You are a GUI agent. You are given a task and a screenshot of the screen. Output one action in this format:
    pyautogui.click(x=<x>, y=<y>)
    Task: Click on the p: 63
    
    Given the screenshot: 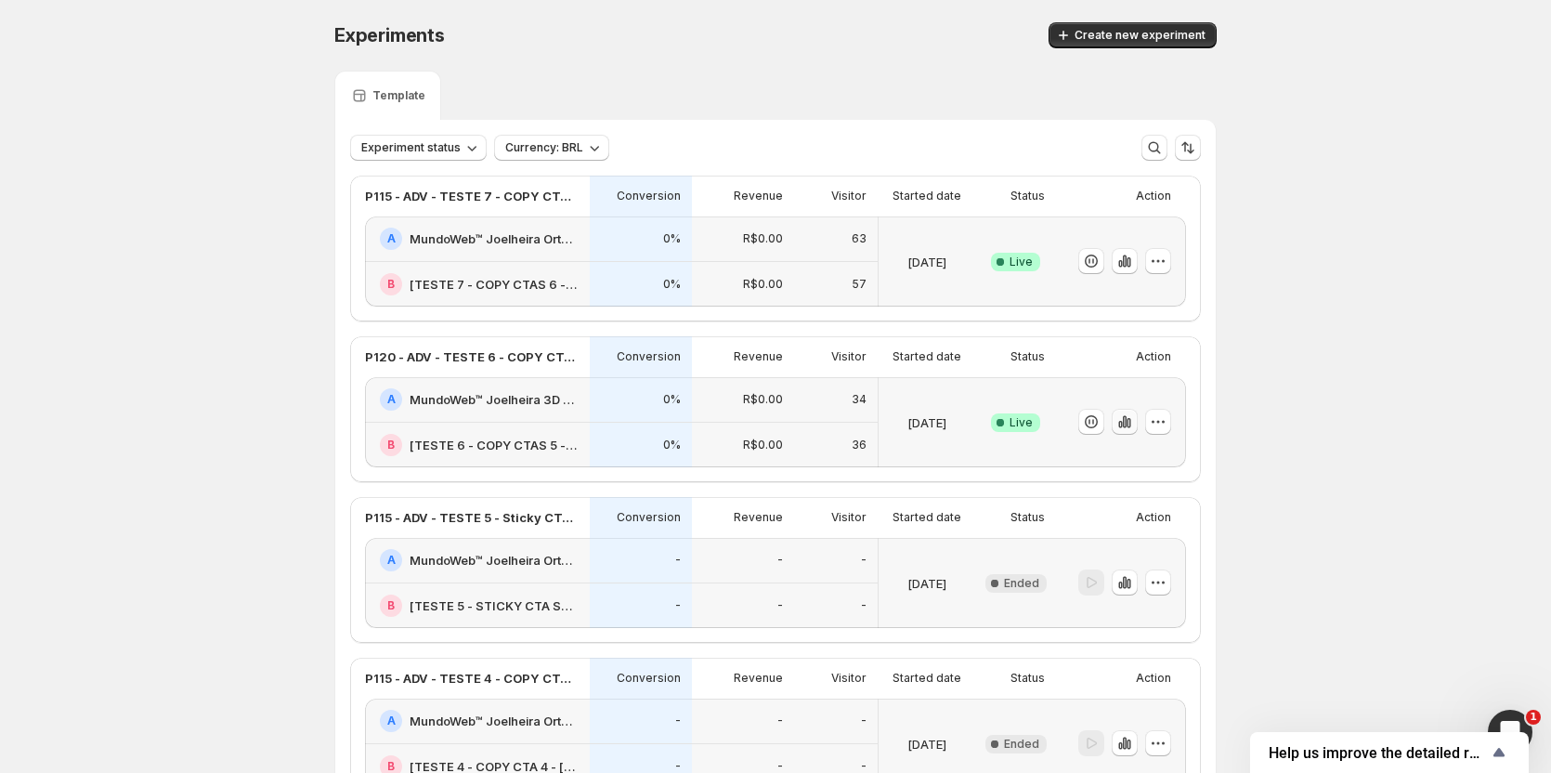 What is the action you would take?
    pyautogui.click(x=859, y=239)
    